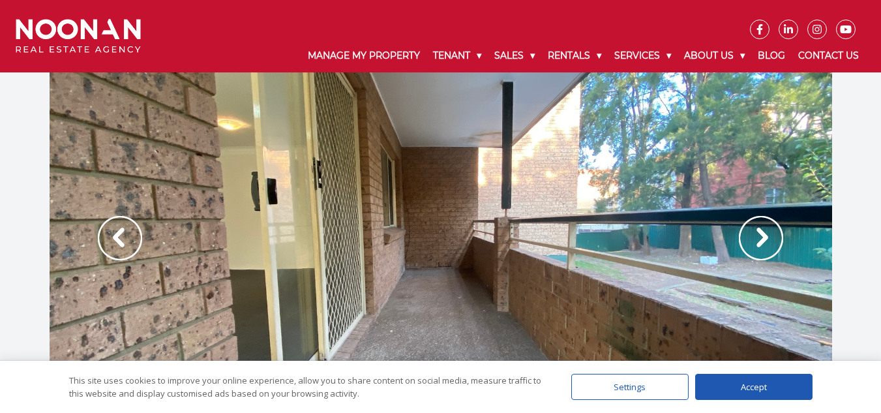 Image resolution: width=881 pixels, height=413 pixels. What do you see at coordinates (754, 387) in the screenshot?
I see `div: Accept` at bounding box center [754, 387].